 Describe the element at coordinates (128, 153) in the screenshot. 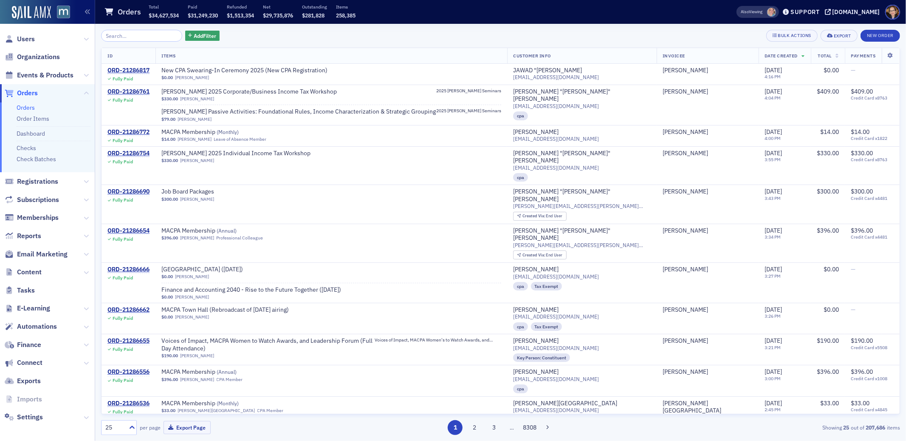

I see `div: ORD-21286754` at that location.